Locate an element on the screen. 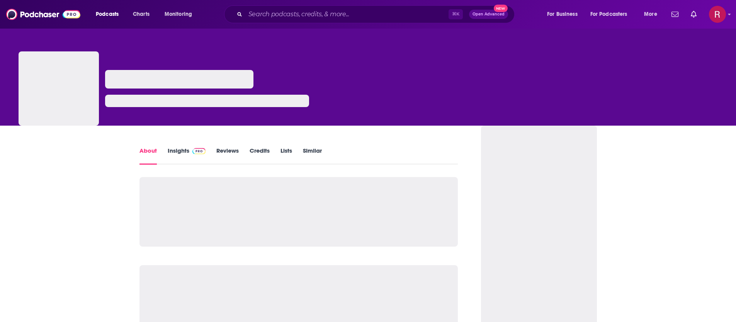 The width and height of the screenshot is (736, 322). span: Open Advanced is located at coordinates (488, 14).